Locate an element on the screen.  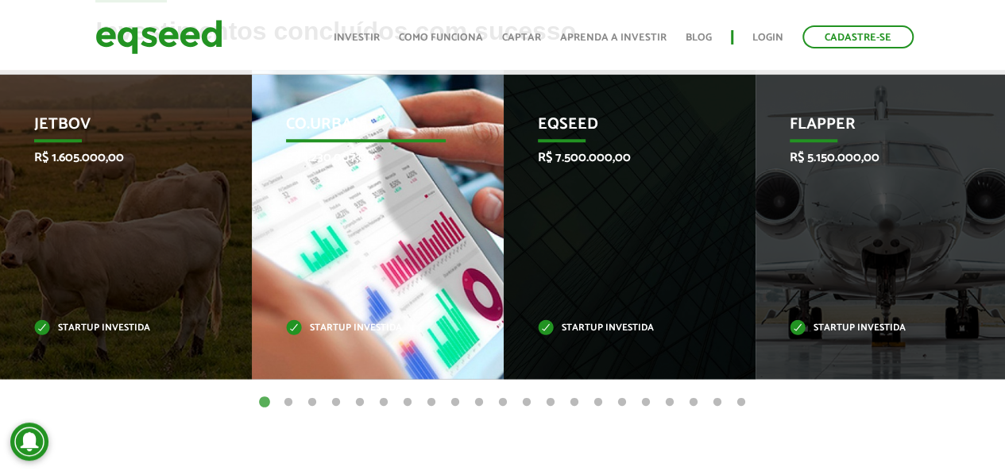
p: R$ 7.500.000,00 is located at coordinates (617, 157).